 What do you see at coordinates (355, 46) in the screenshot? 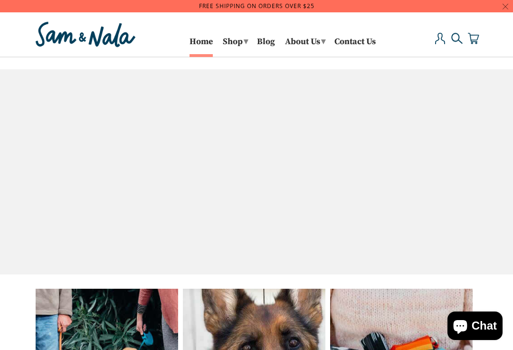
I see `a: Contact Us` at bounding box center [355, 46].